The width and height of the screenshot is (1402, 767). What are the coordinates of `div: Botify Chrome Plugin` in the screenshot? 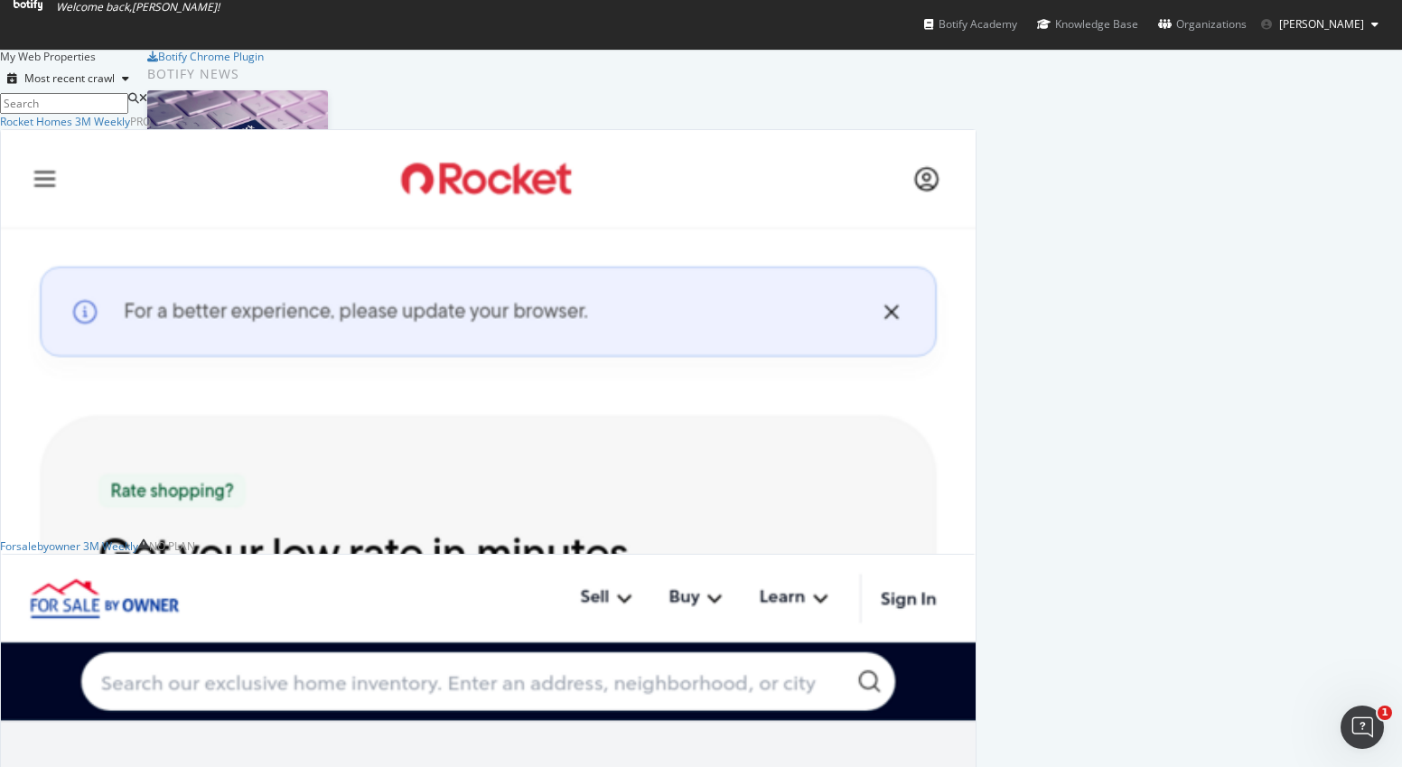 It's located at (211, 56).